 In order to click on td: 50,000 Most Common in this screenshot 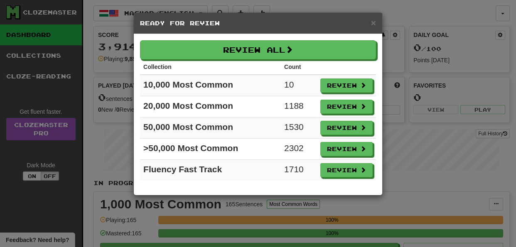, I will do `click(210, 128)`.